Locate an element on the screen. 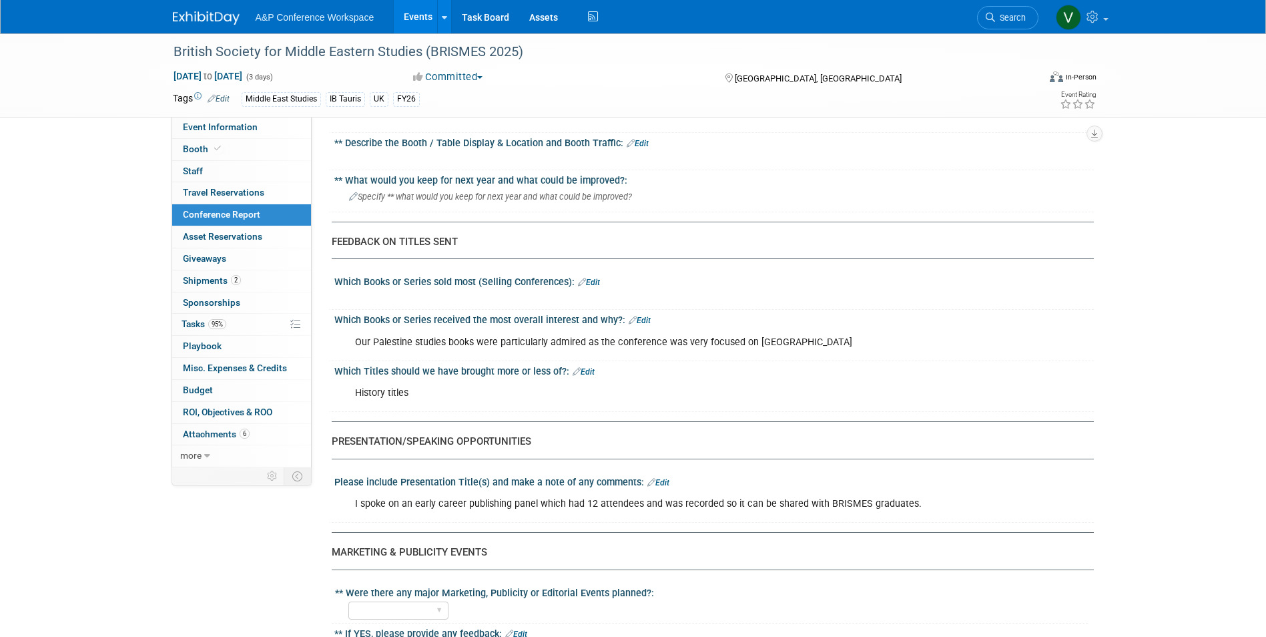 Image resolution: width=1266 pixels, height=637 pixels. a: Conference Report is located at coordinates (242, 215).